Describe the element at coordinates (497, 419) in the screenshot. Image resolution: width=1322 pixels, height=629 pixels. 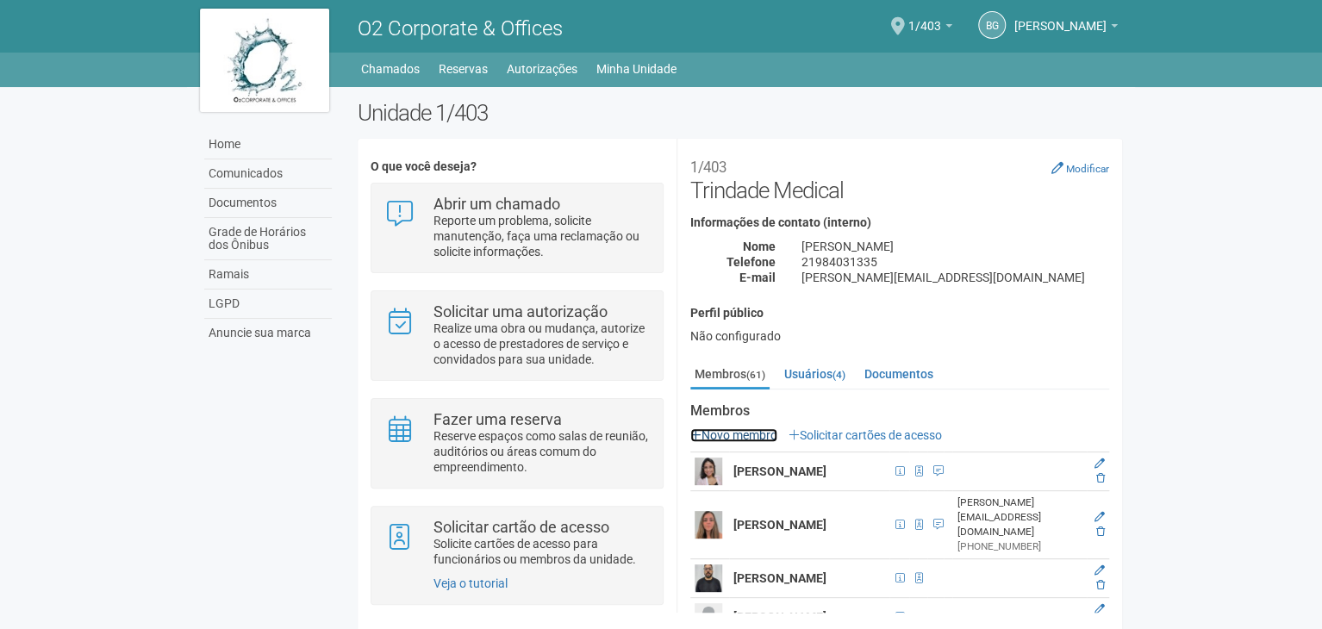
I see `strong: Fazer uma reserva` at that location.